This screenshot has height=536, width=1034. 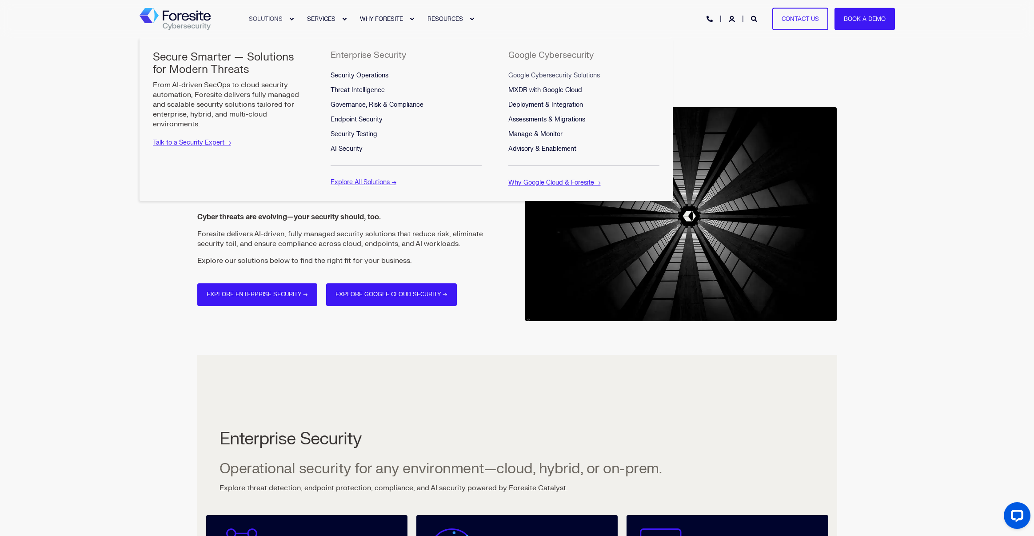 I want to click on p: Explore threat detection, endpoint protection, compliance, and AI security powered by Foresite Ca..., so click(x=441, y=488).